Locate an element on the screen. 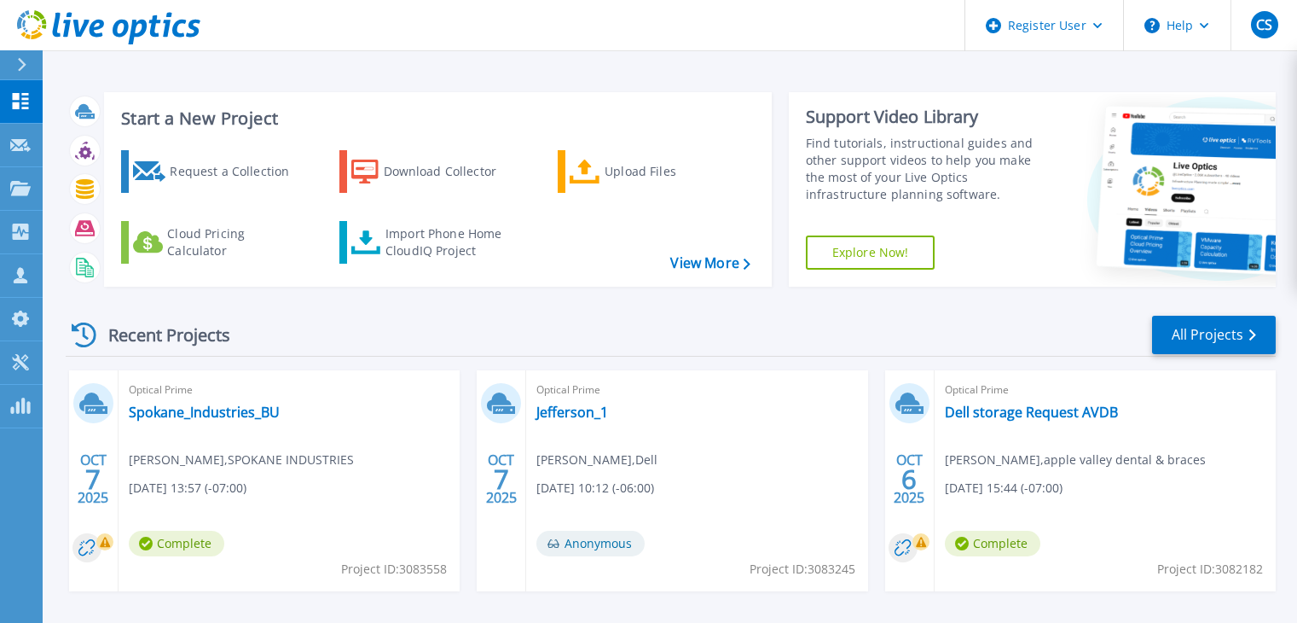 The width and height of the screenshot is (1297, 623). div: Import Phone Home CloudIQ Project is located at coordinates (452, 242).